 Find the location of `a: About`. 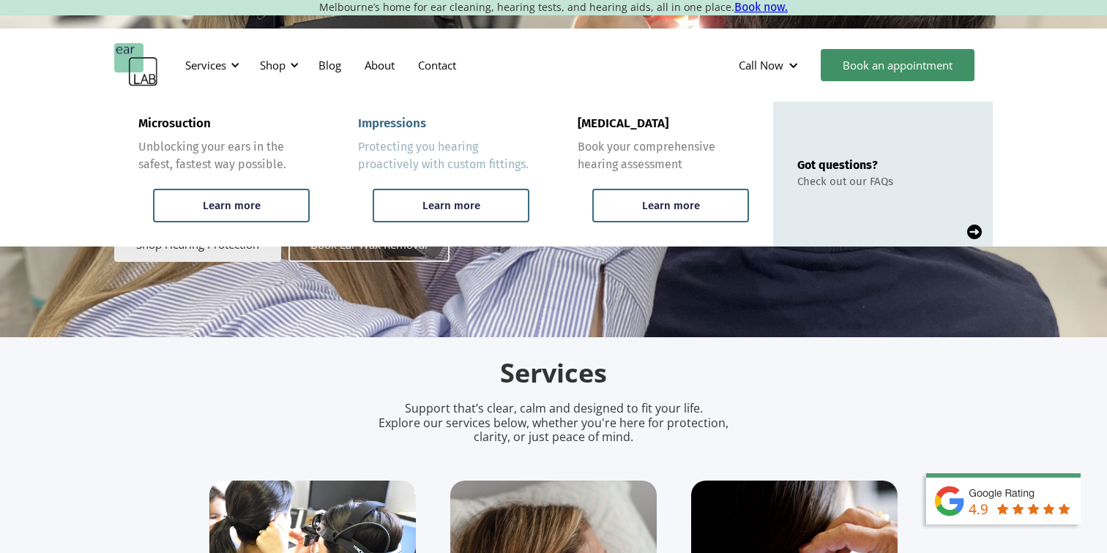

a: About is located at coordinates (379, 65).